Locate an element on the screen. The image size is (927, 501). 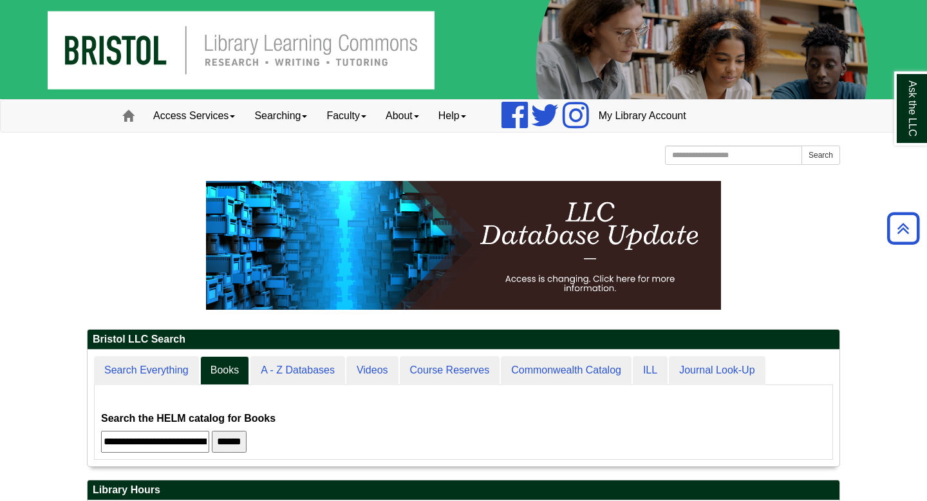
h2: Bristol LLC Search is located at coordinates (464, 339).